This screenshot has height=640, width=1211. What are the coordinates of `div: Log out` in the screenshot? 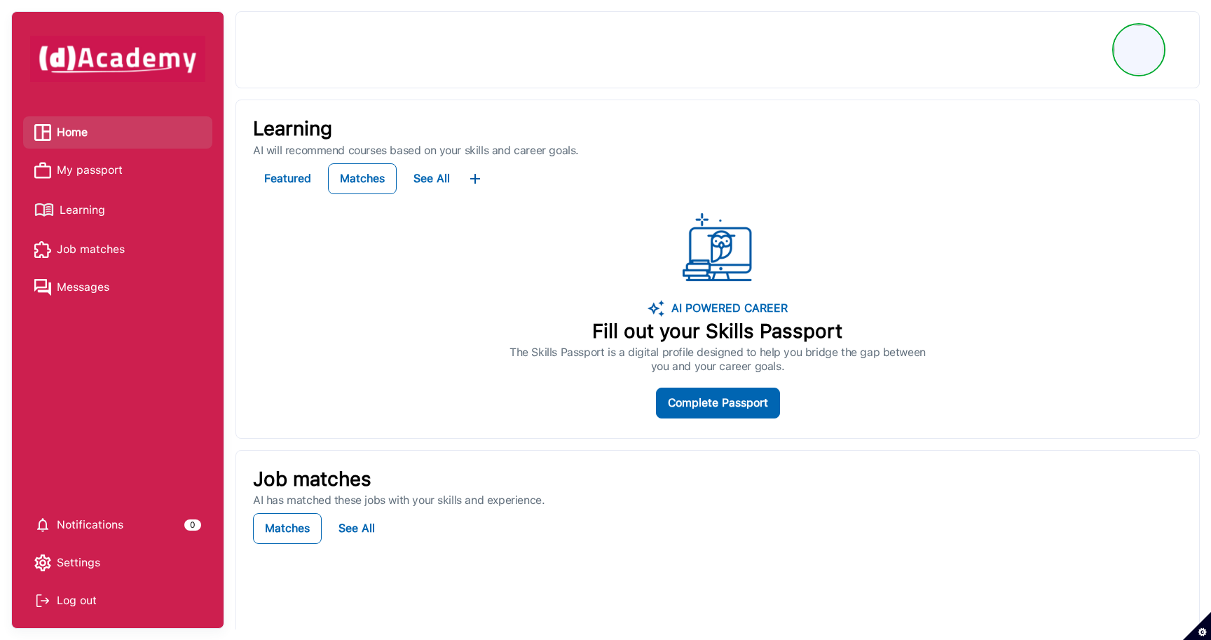 It's located at (118, 601).